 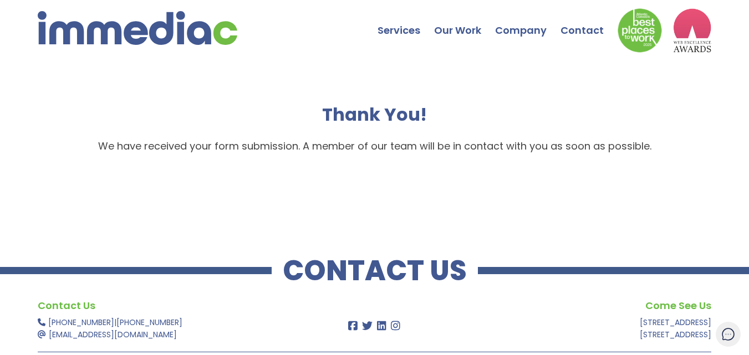 I want to click on h4: Contact Us, so click(x=174, y=306).